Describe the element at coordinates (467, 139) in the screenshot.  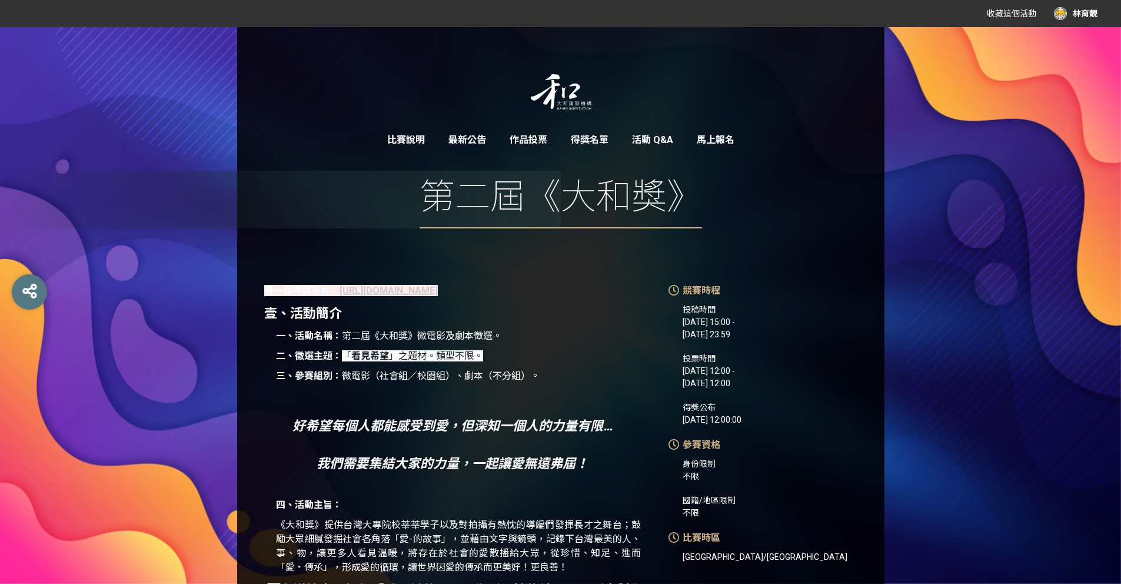
I see `a: 最新公告` at that location.